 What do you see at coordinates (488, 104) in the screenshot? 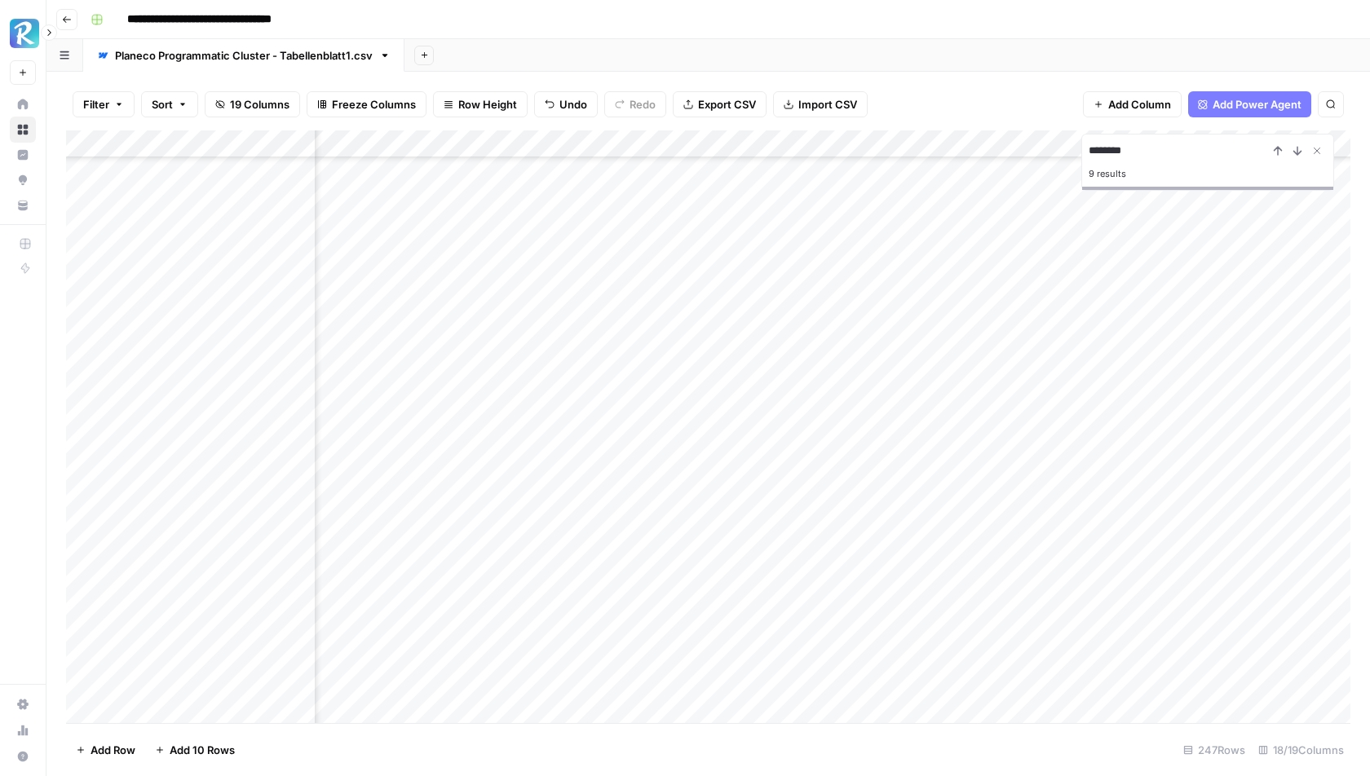
I see `span: Row Height` at bounding box center [488, 104].